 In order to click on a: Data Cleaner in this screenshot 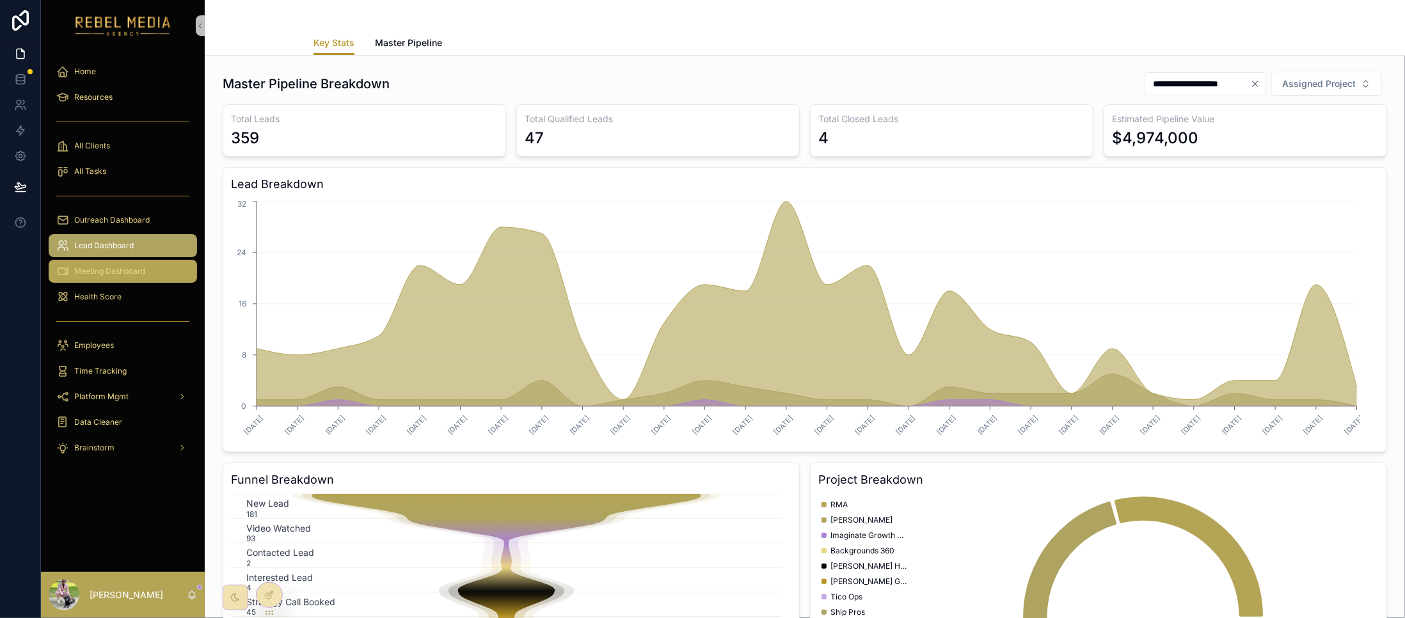, I will do `click(123, 422)`.